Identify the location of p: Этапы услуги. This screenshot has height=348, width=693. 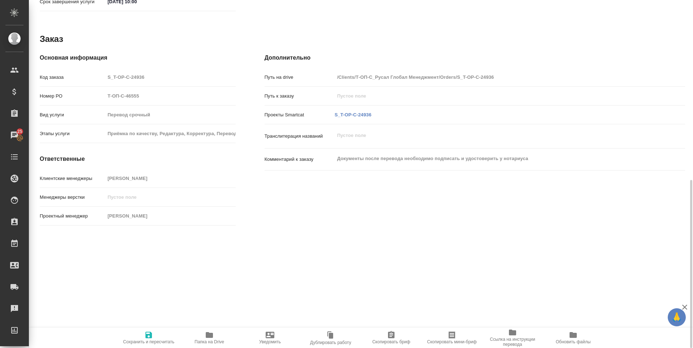
(72, 134).